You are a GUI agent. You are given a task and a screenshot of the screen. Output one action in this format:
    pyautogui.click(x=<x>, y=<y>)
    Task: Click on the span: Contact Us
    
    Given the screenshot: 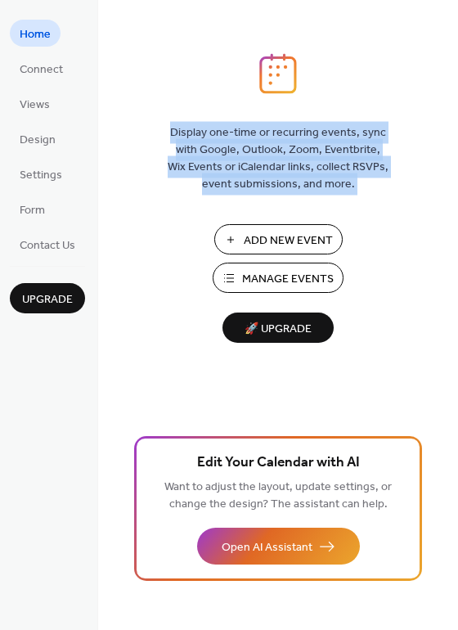 What is the action you would take?
    pyautogui.click(x=47, y=245)
    